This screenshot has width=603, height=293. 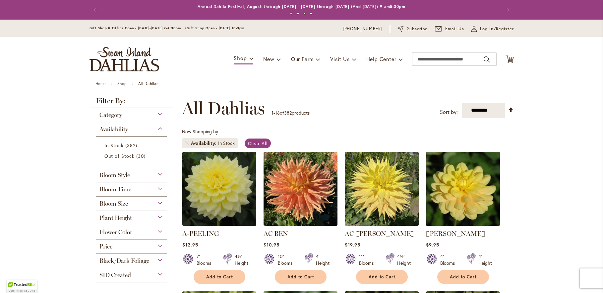 I want to click on a: Shop, so click(x=122, y=83).